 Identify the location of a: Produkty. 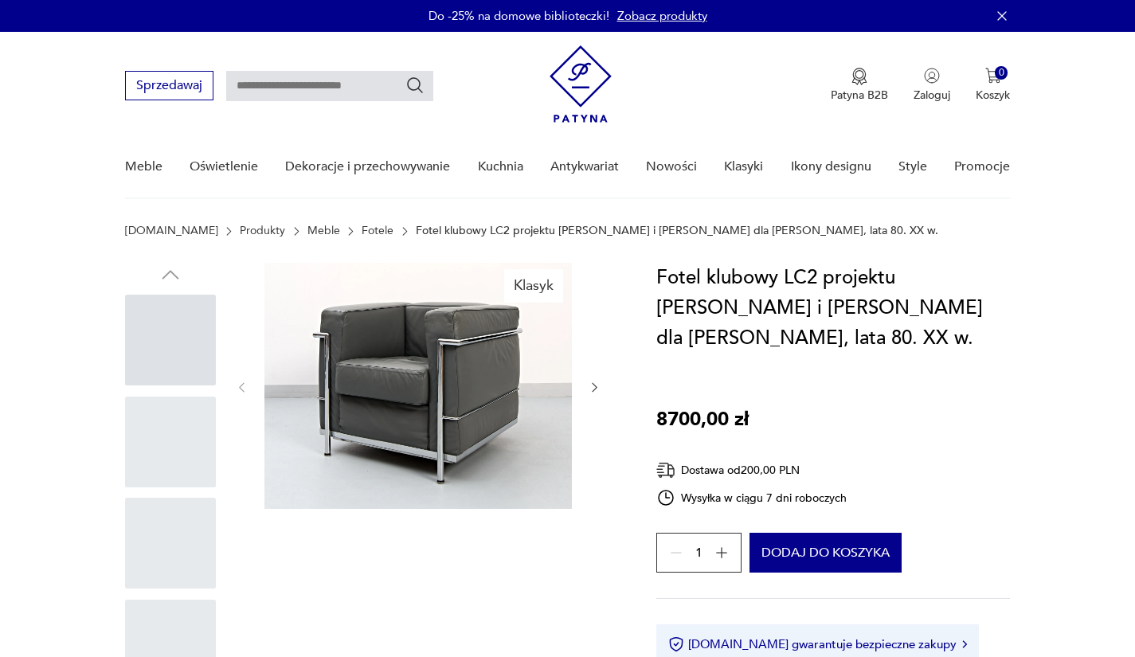
(262, 231).